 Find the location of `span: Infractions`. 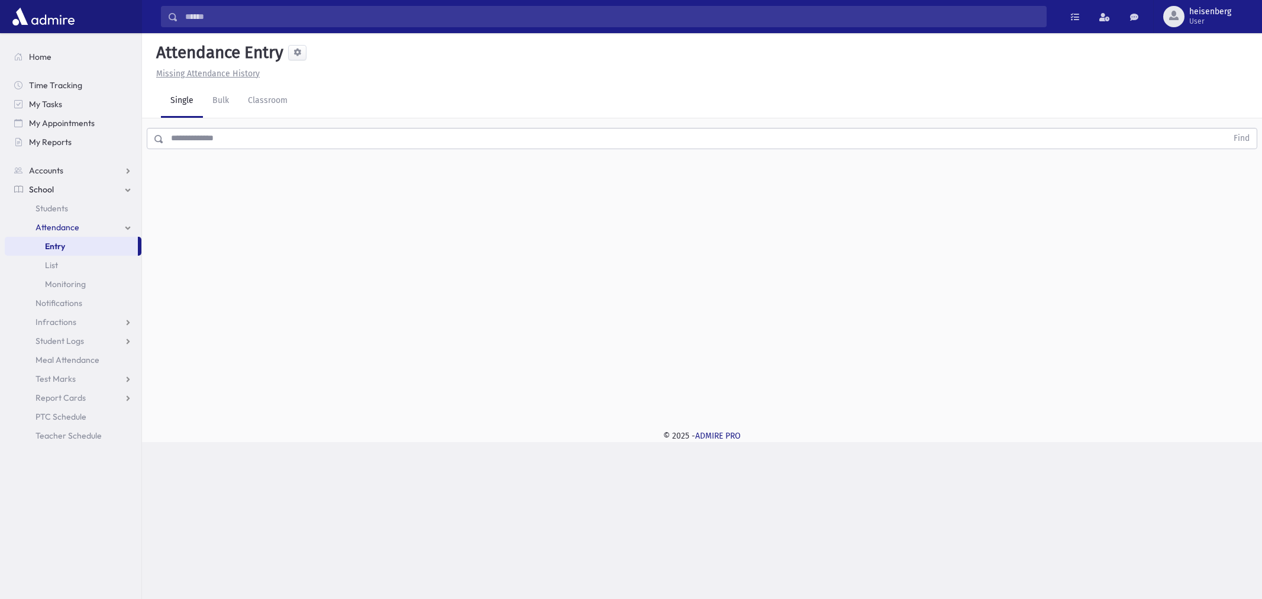

span: Infractions is located at coordinates (56, 322).